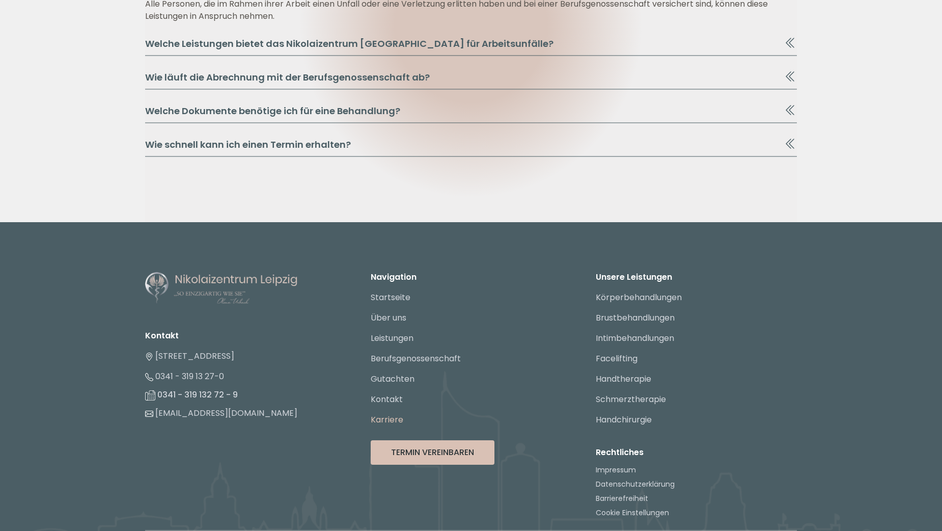  I want to click on a: Karriere, so click(387, 419).